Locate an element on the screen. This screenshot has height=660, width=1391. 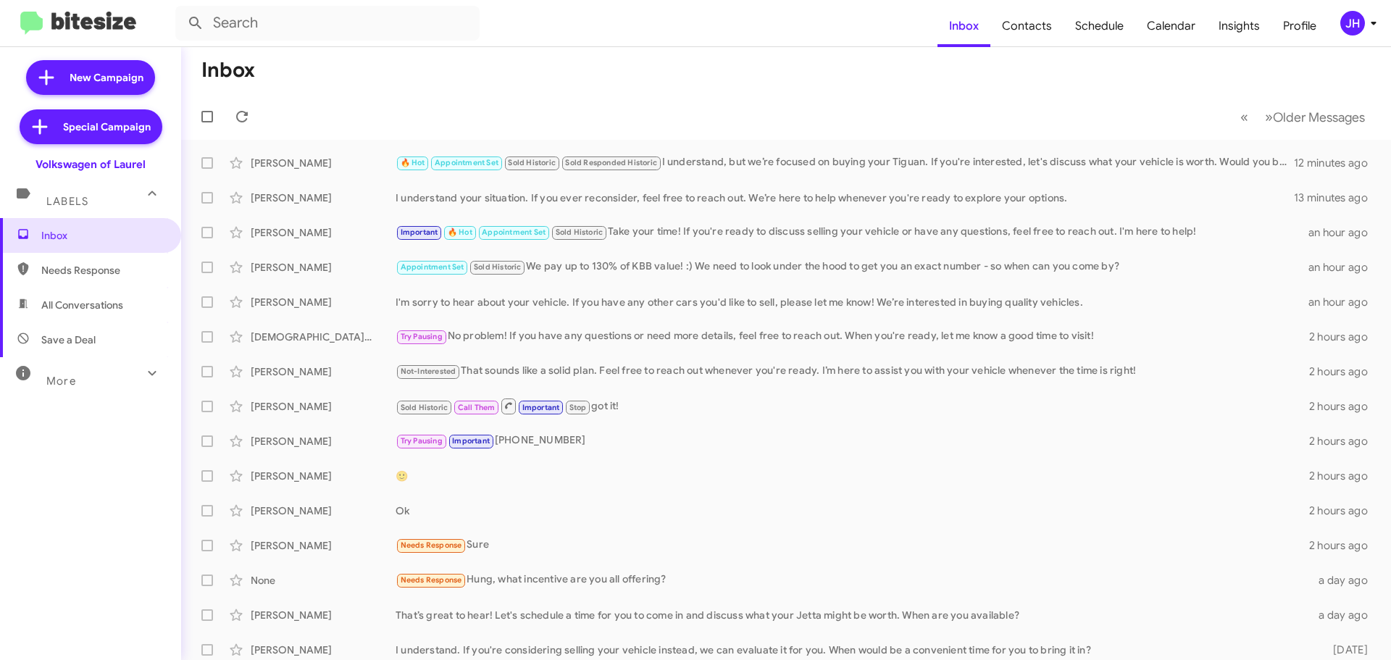
span: Stop is located at coordinates (578, 407).